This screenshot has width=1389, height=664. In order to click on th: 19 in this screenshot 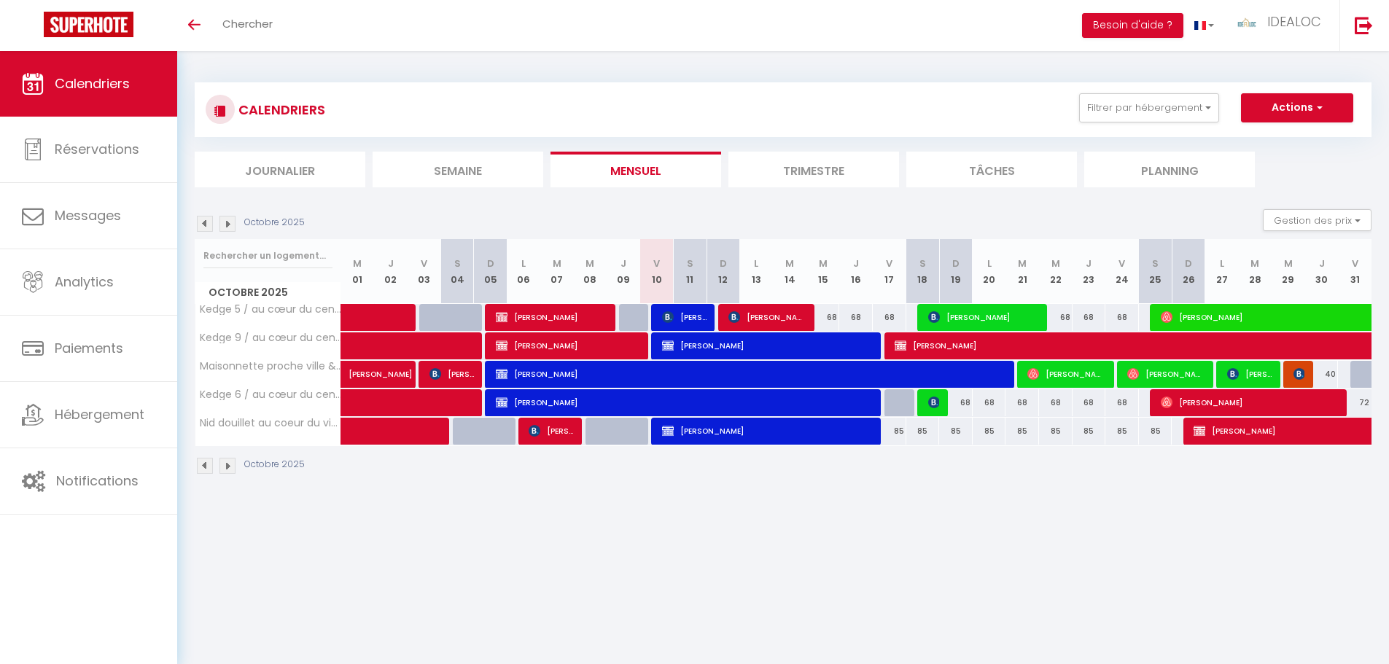, I will do `click(956, 271)`.